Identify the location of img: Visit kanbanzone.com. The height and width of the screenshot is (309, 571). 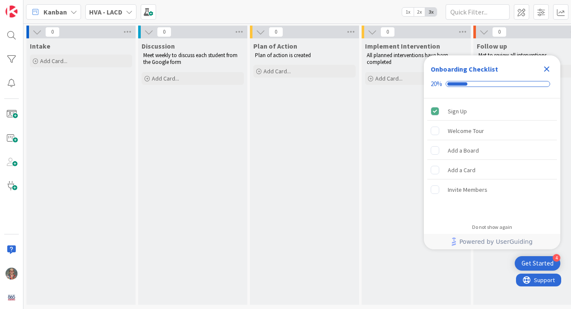
(12, 12).